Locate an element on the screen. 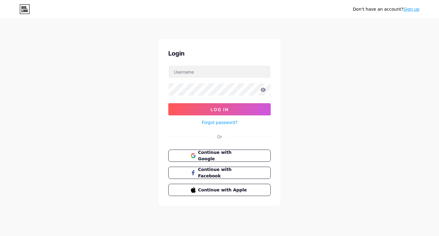 The width and height of the screenshot is (439, 236). div: Login is located at coordinates (220, 53).